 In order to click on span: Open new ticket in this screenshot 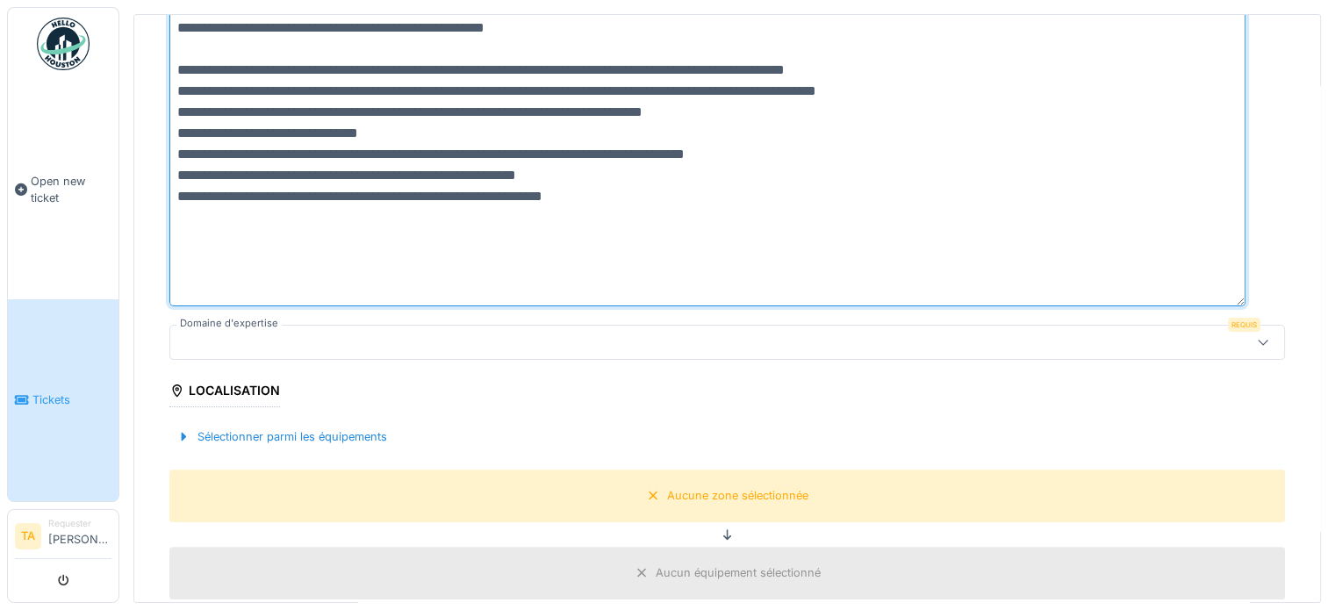, I will do `click(71, 190)`.